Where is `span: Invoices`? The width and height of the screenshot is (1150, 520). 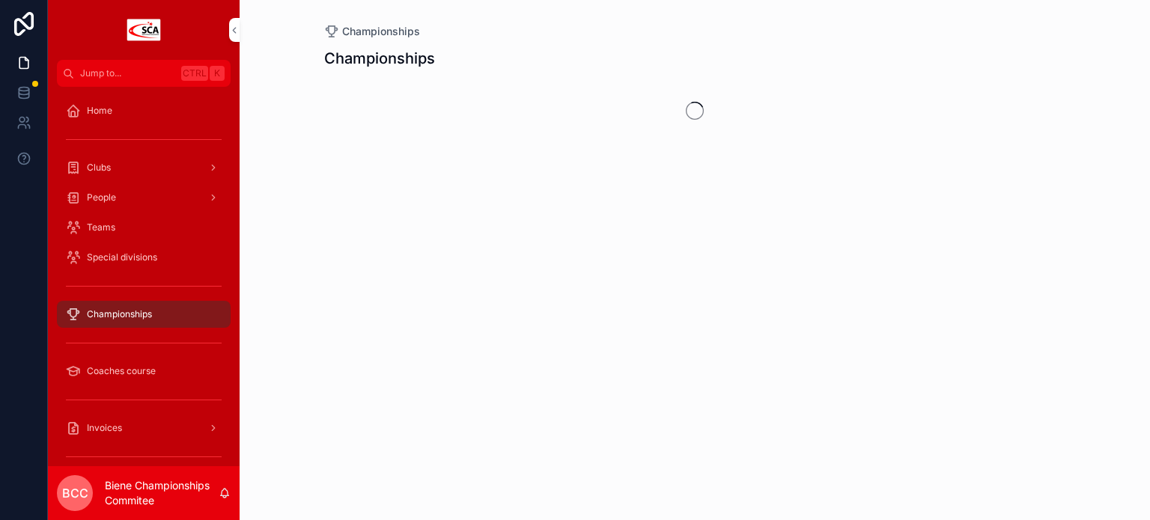 span: Invoices is located at coordinates (104, 428).